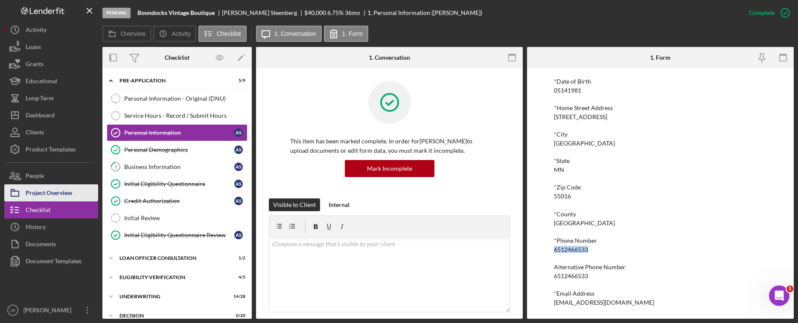 The width and height of the screenshot is (798, 323). Describe the element at coordinates (229, 34) in the screenshot. I see `label: Checklist` at that location.